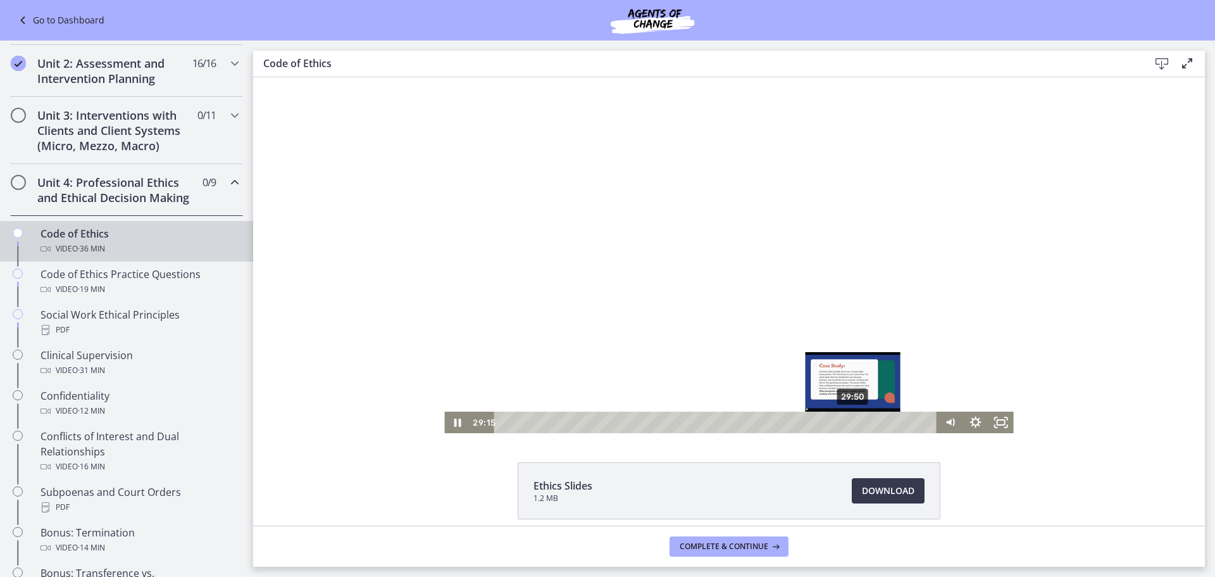 The height and width of the screenshot is (577, 1215). I want to click on div: Code of Ethics Practice Questions, so click(139, 282).